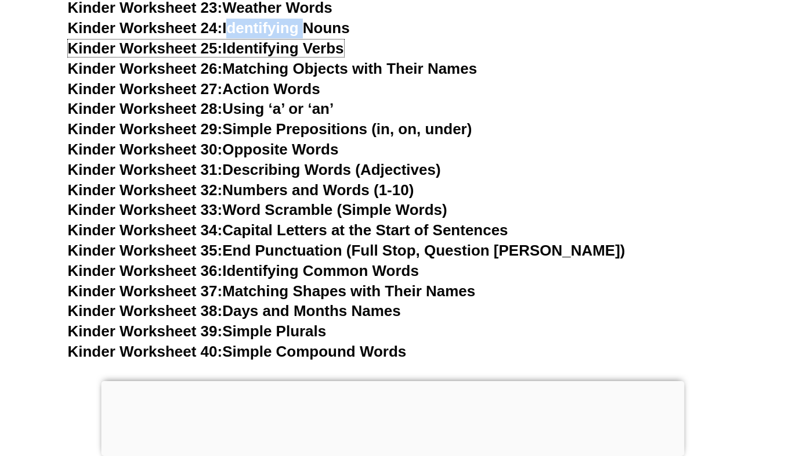 This screenshot has height=456, width=785. What do you see at coordinates (197, 331) in the screenshot?
I see `a: Kinder Worksheet 39:Simple Plurals` at bounding box center [197, 331].